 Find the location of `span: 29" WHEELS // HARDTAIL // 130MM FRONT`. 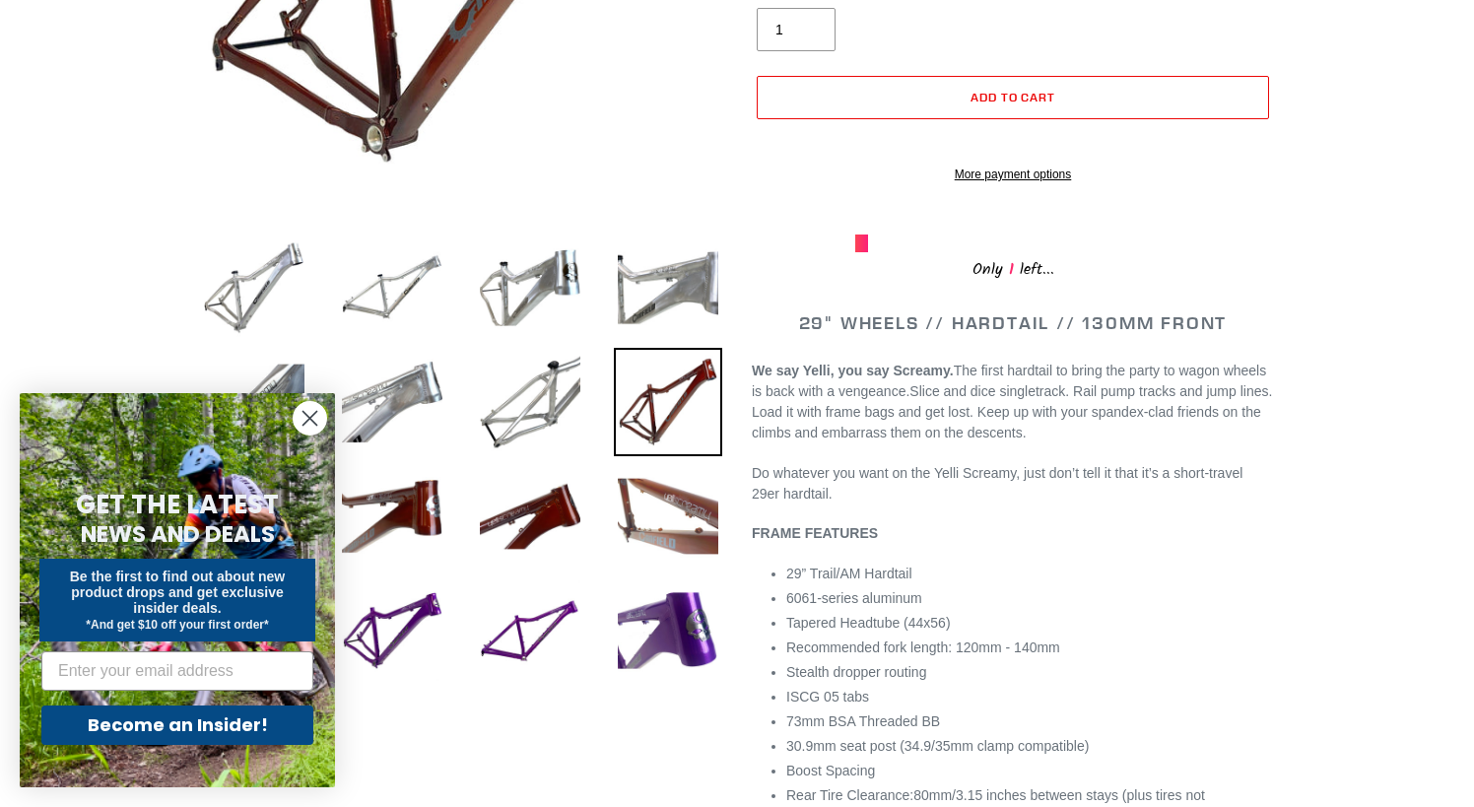

span: 29" WHEELS // HARDTAIL // 130MM FRONT is located at coordinates (1013, 322).